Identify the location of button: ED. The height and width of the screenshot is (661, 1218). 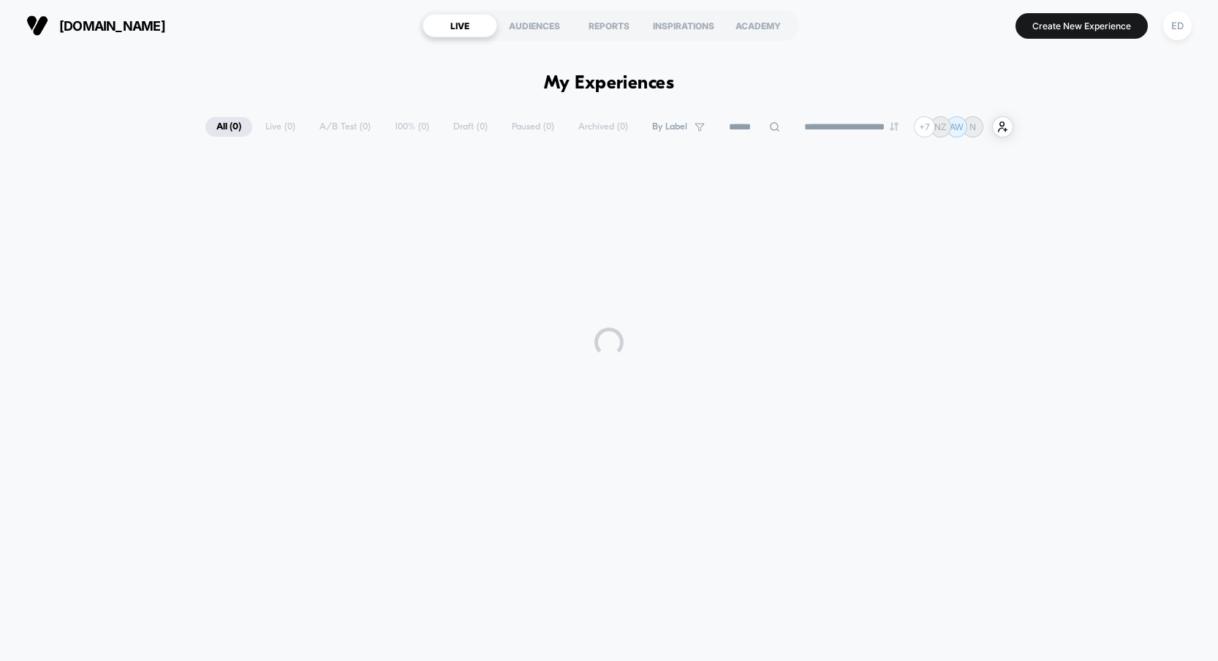
(1177, 26).